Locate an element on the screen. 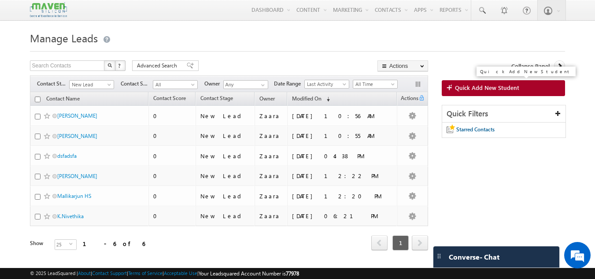  span: (sorted descending) is located at coordinates (326, 99).